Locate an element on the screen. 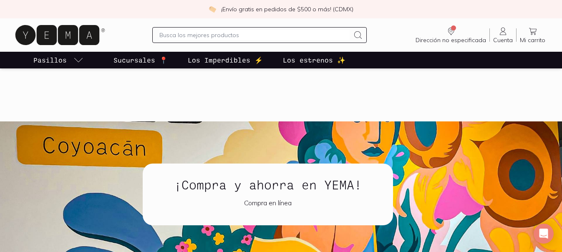  span: Dirección no especificada is located at coordinates (450, 40).